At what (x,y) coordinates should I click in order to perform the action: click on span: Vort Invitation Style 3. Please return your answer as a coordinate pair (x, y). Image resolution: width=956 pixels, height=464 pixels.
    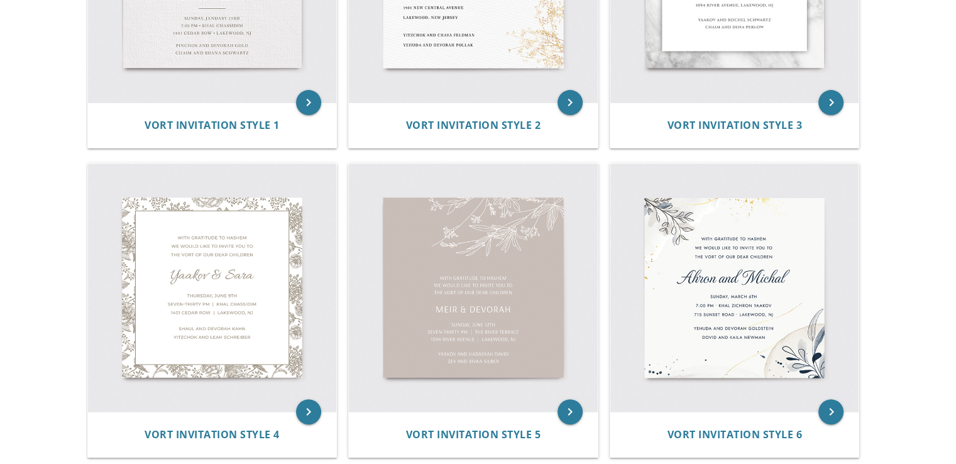
    Looking at the image, I should click on (734, 125).